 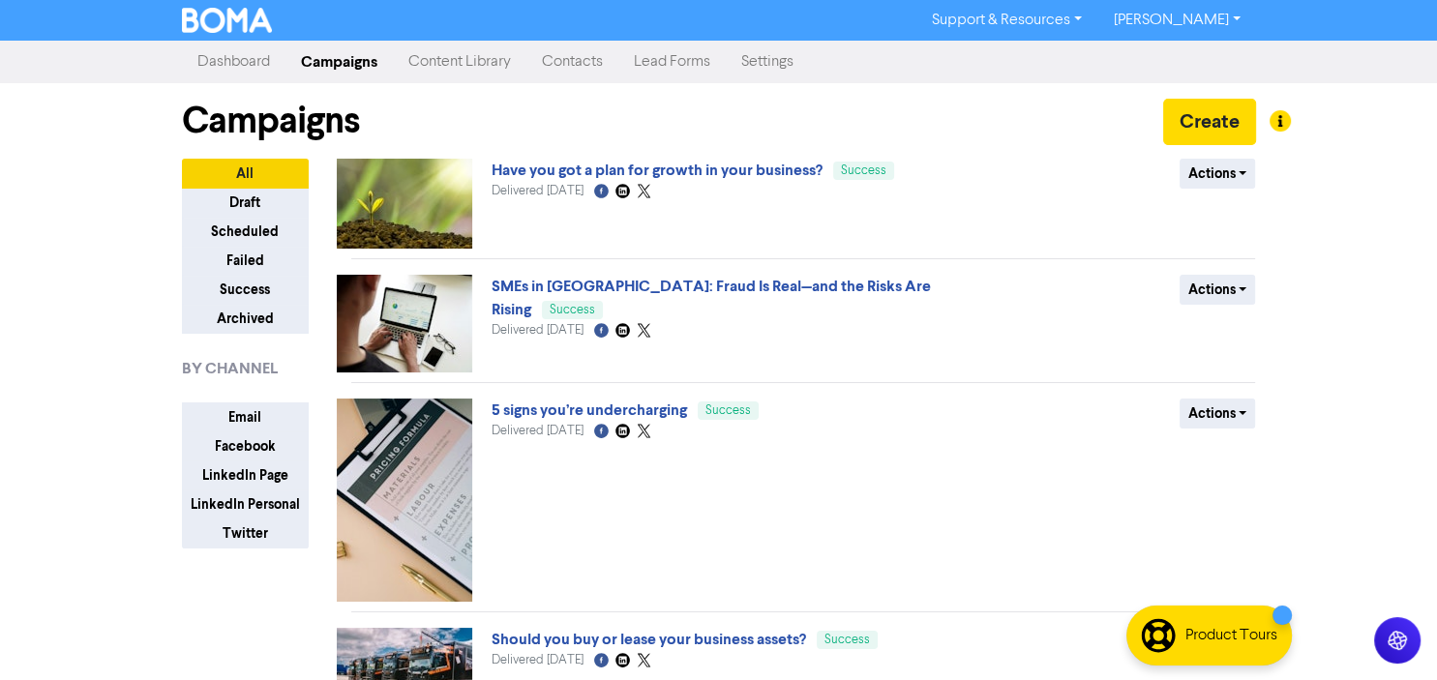 I want to click on img: BOMA Logo, so click(x=227, y=20).